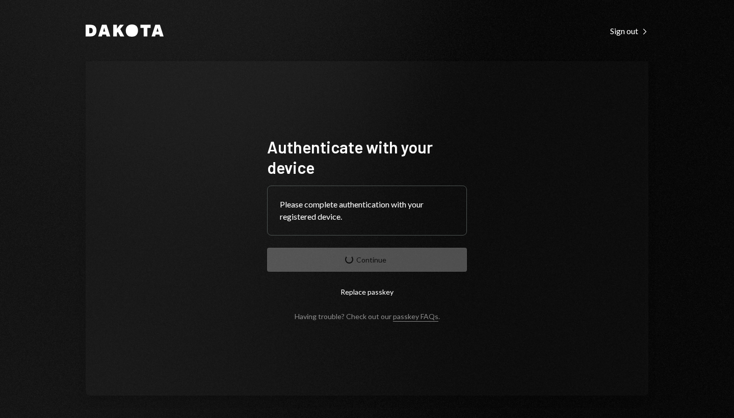  I want to click on a: Sign out, so click(629, 31).